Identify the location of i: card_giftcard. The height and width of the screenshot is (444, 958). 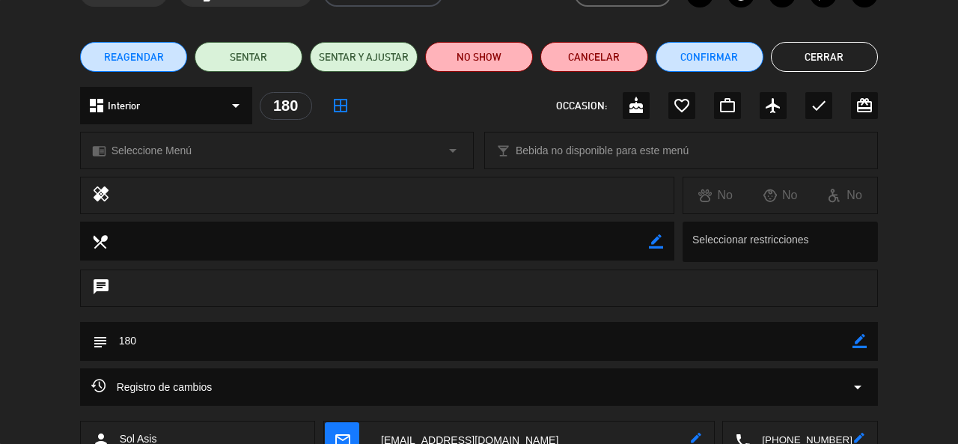
(864, 106).